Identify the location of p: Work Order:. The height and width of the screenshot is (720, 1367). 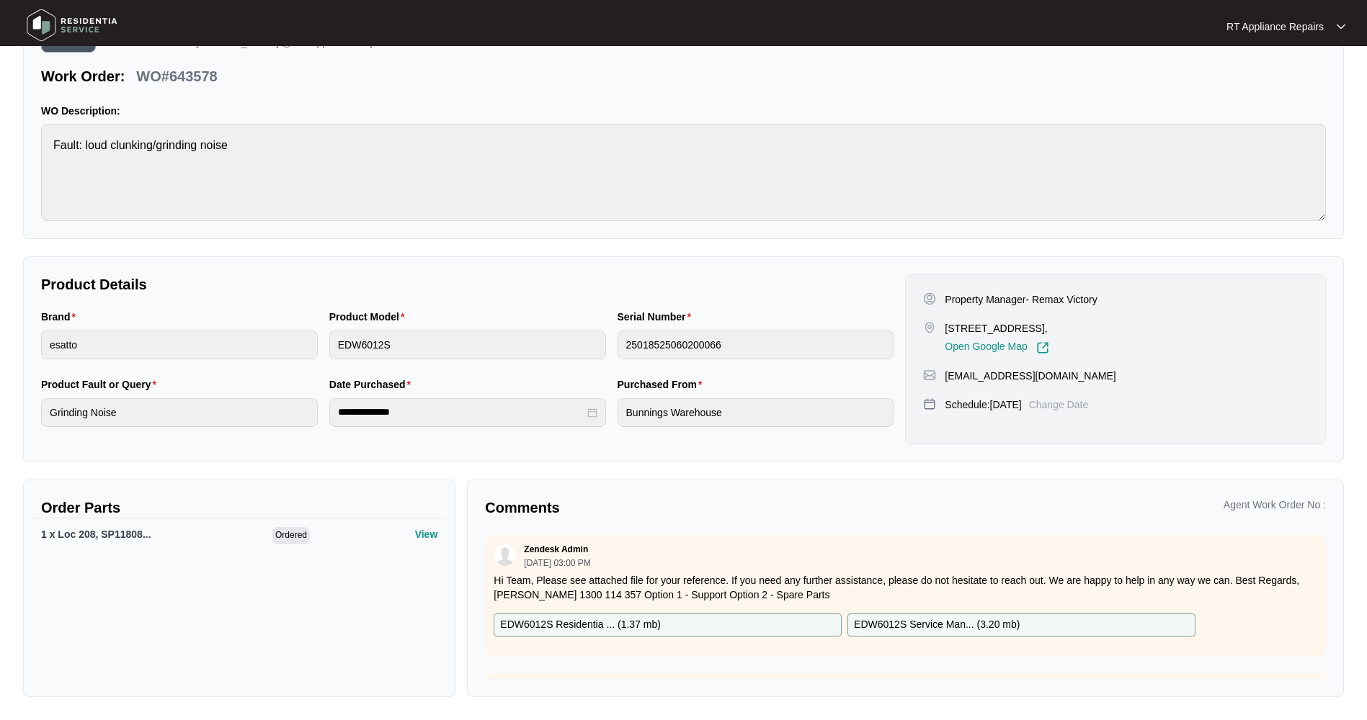
(83, 76).